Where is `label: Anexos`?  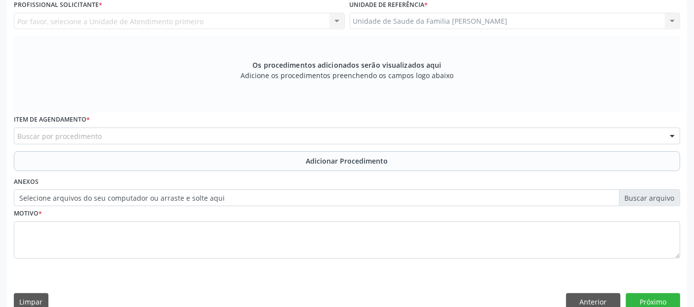
label: Anexos is located at coordinates (26, 182).